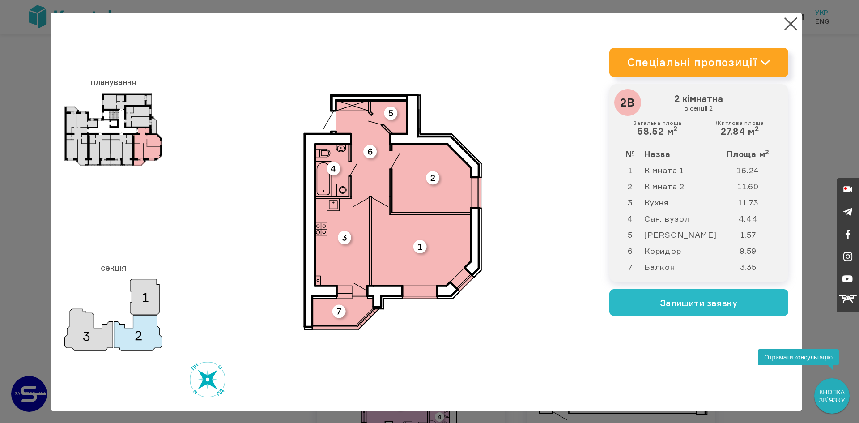 The width and height of the screenshot is (859, 423). Describe the element at coordinates (630, 267) in the screenshot. I see `td: 7` at that location.